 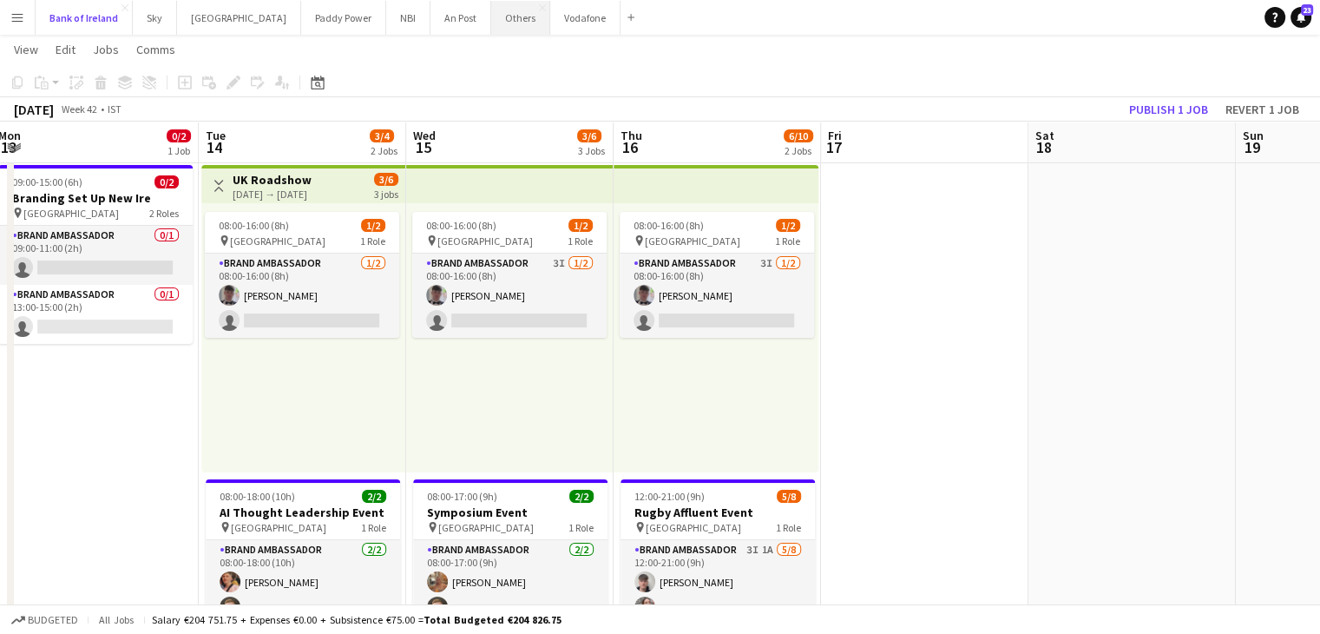 I want to click on span: Jobs, so click(x=106, y=49).